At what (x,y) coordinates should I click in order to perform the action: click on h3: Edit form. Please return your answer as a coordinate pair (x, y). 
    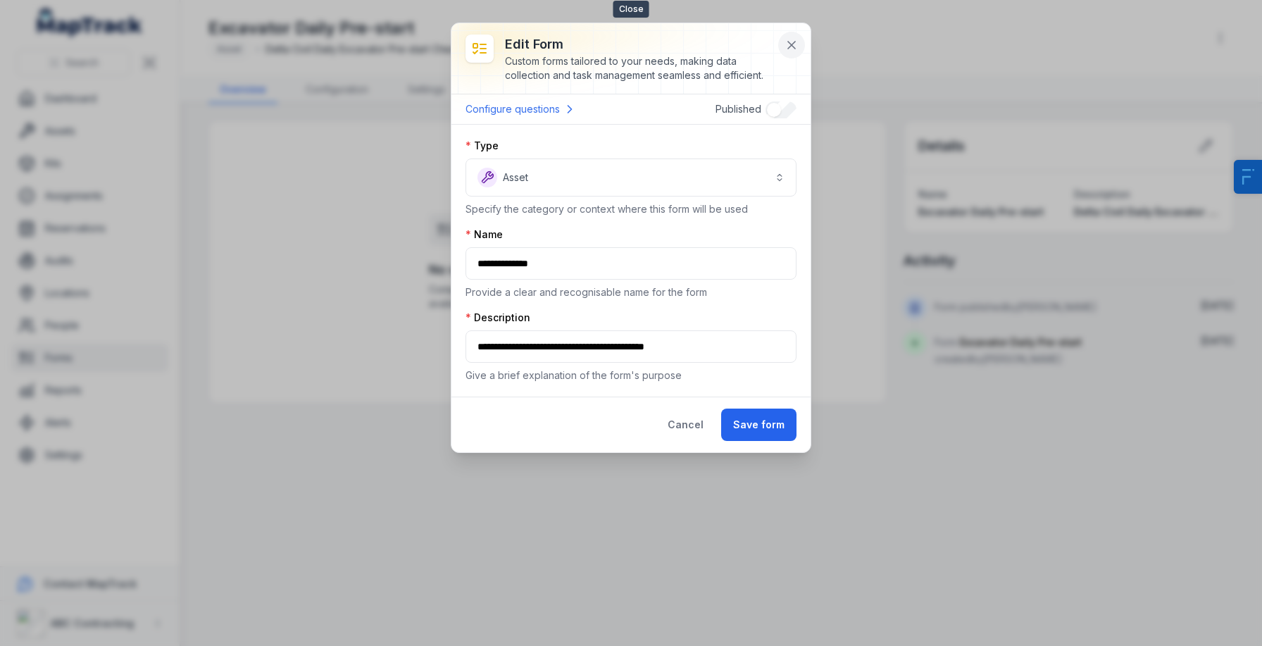
    Looking at the image, I should click on (639, 44).